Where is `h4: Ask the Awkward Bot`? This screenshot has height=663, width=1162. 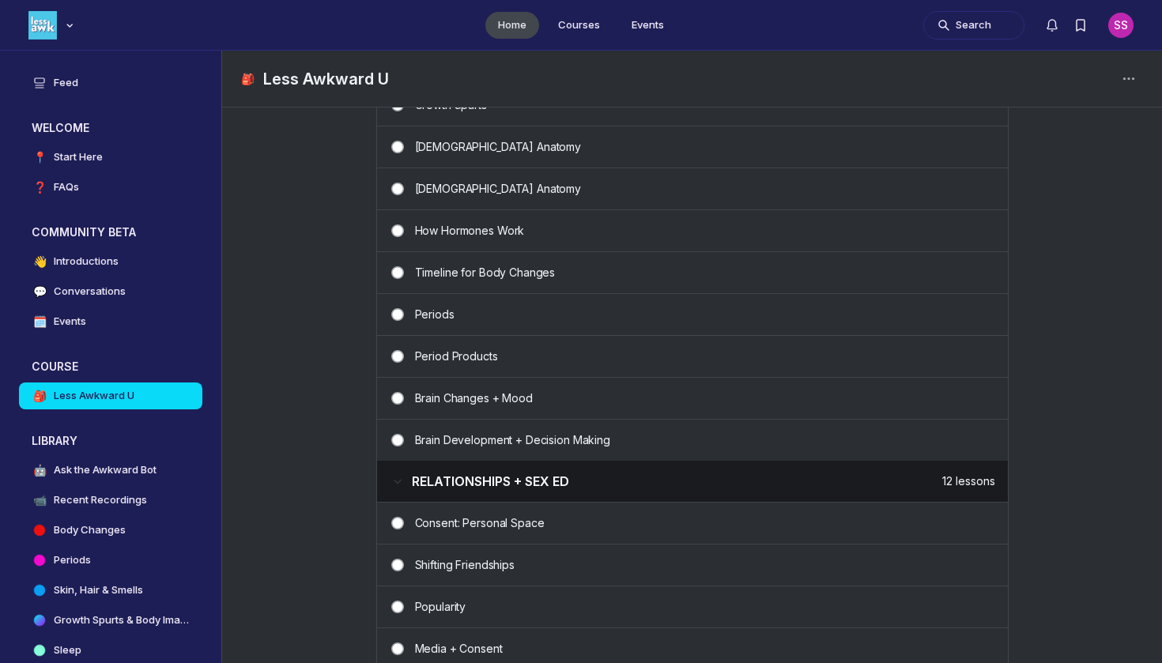 h4: Ask the Awkward Bot is located at coordinates (105, 471).